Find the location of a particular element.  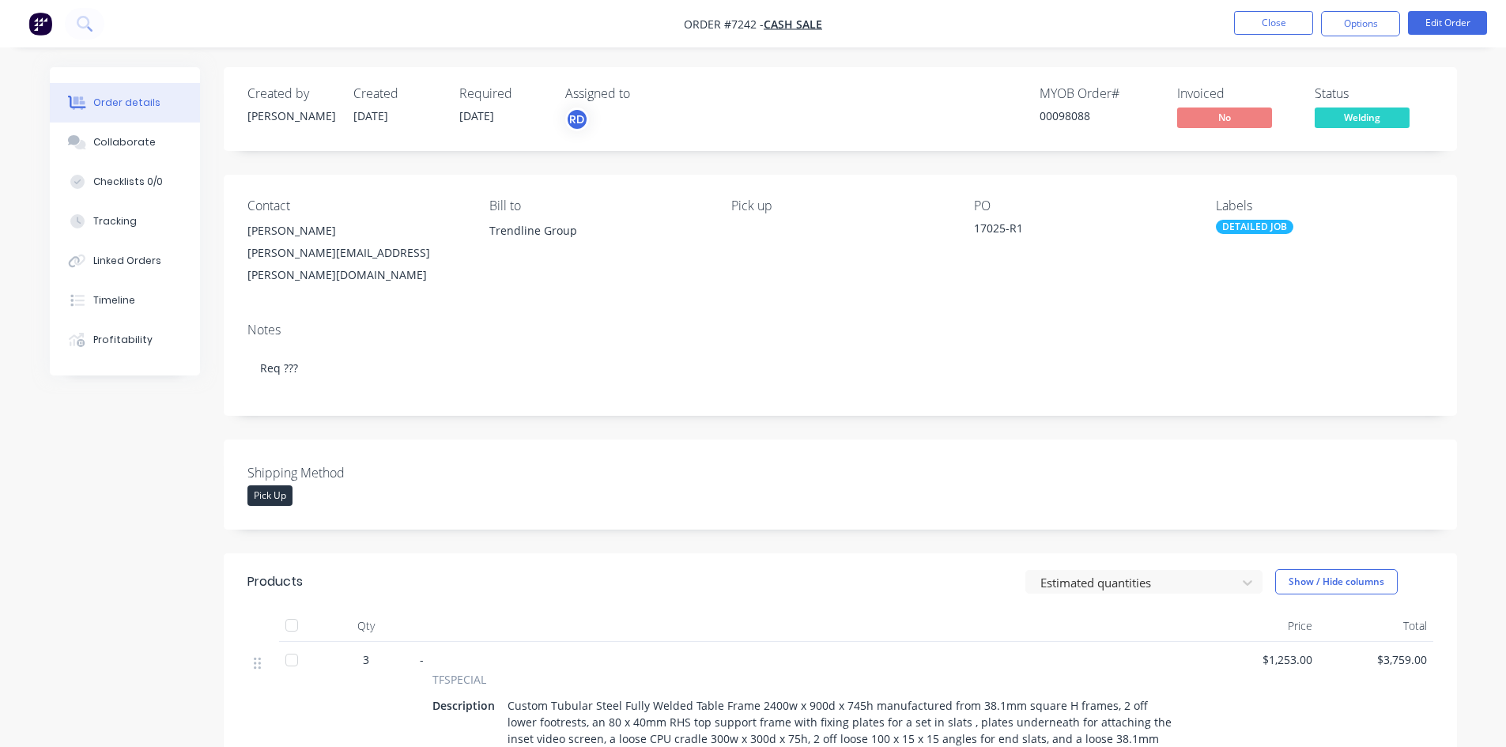

a: Cash Sale is located at coordinates (793, 24).